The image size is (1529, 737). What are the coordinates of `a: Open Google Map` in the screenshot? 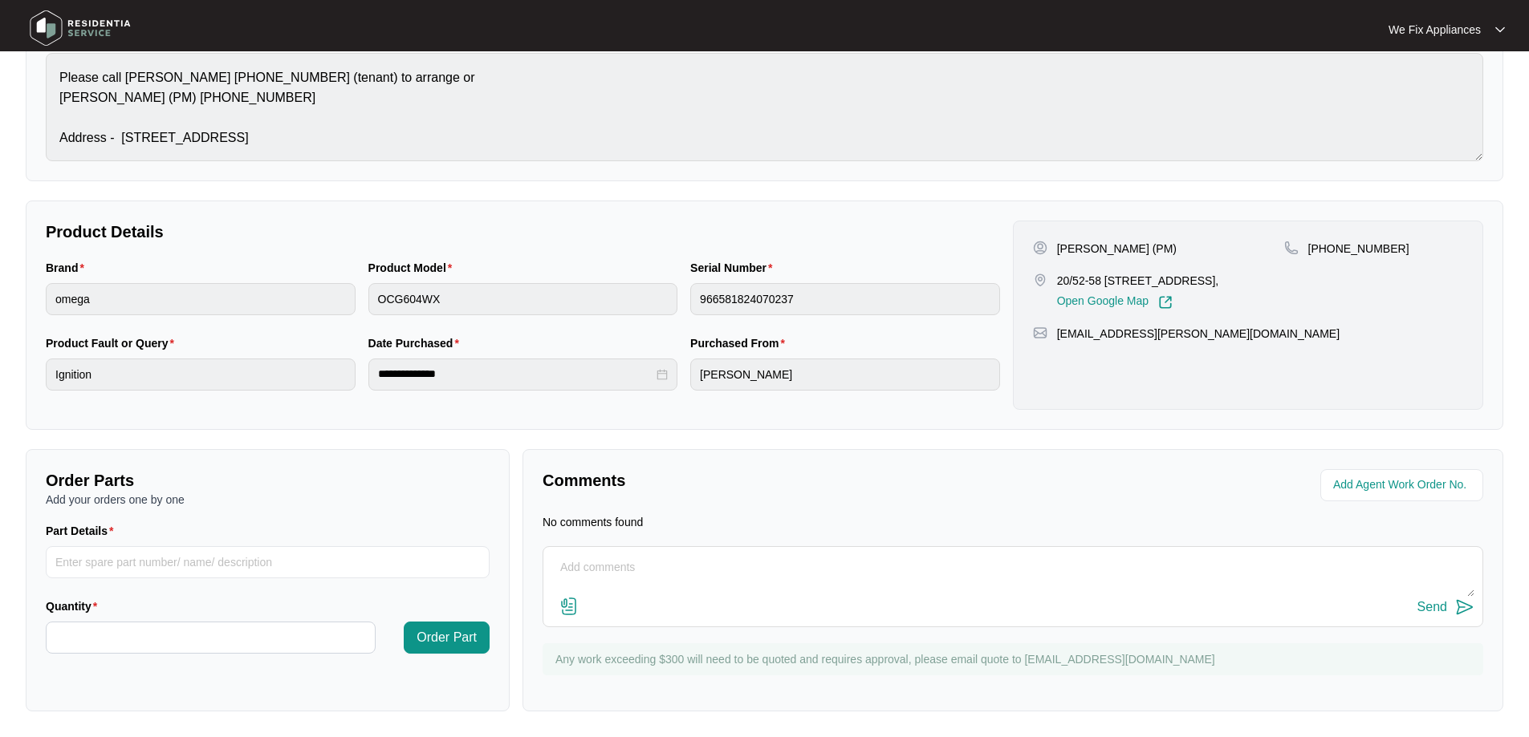 It's located at (1114, 302).